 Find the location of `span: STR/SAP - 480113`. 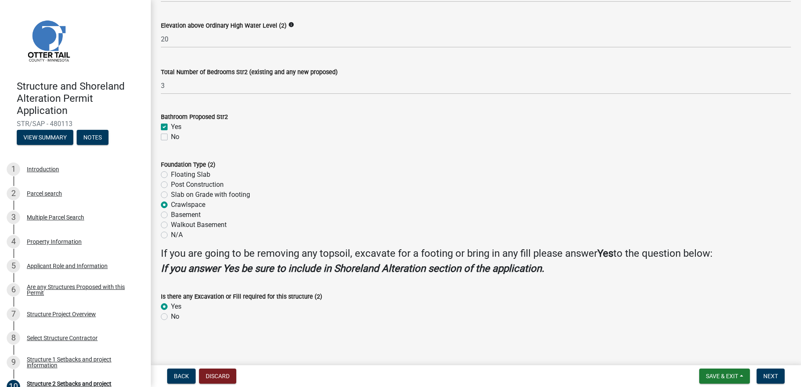

span: STR/SAP - 480113 is located at coordinates (75, 124).